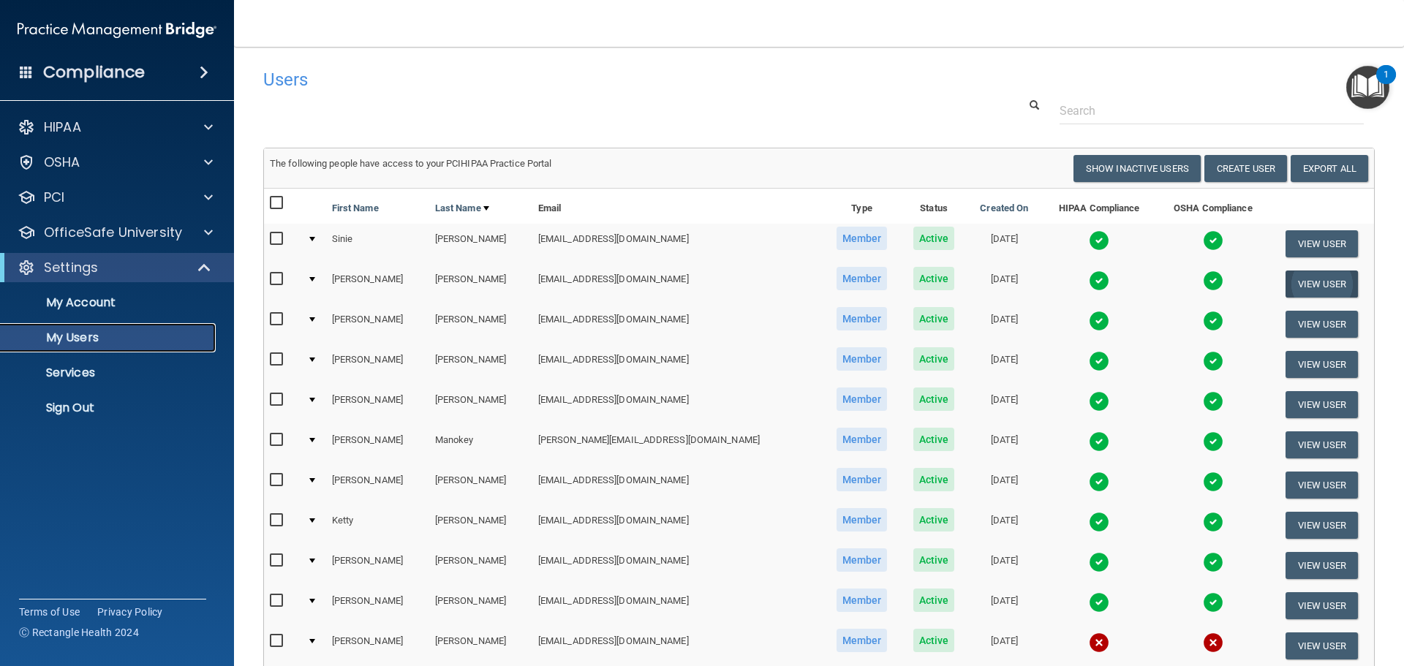  What do you see at coordinates (377, 525) in the screenshot?
I see `td: Ketty` at bounding box center [377, 525].